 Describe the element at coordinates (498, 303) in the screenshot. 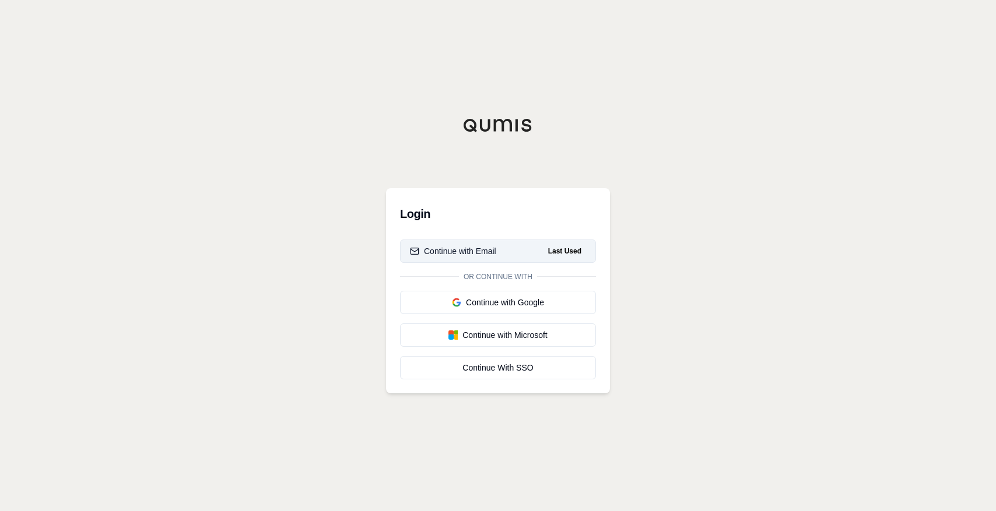

I see `button: Continue with Google` at that location.